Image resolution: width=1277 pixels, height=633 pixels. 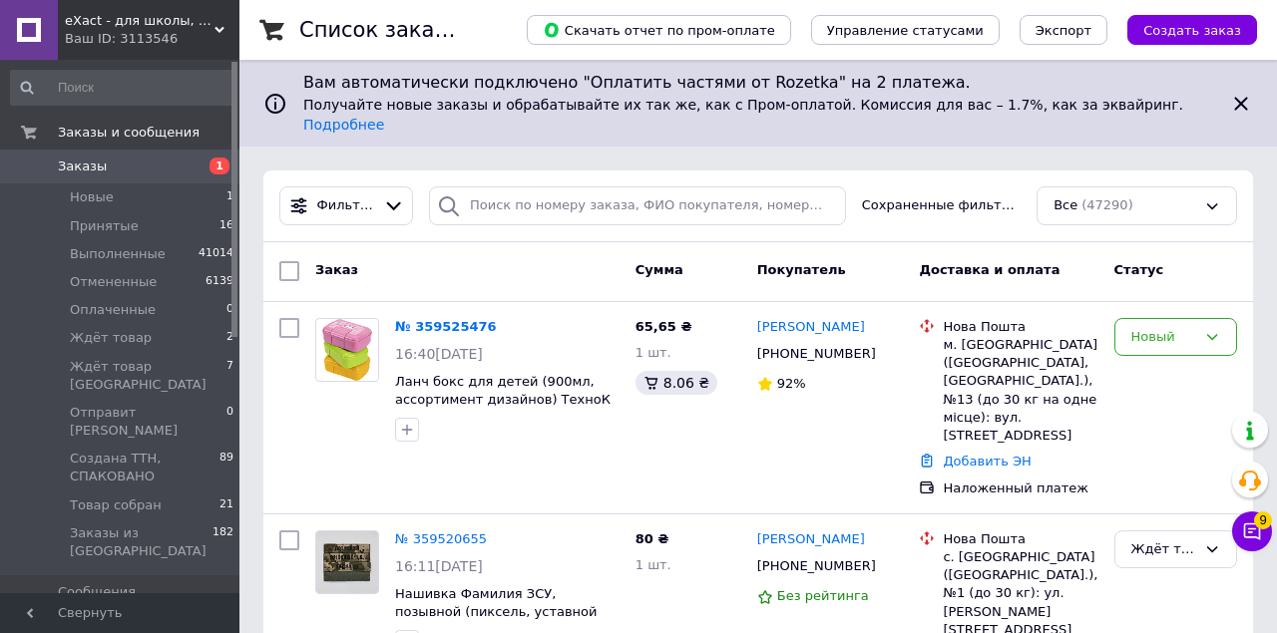 I want to click on span: (47290), so click(x=1107, y=204).